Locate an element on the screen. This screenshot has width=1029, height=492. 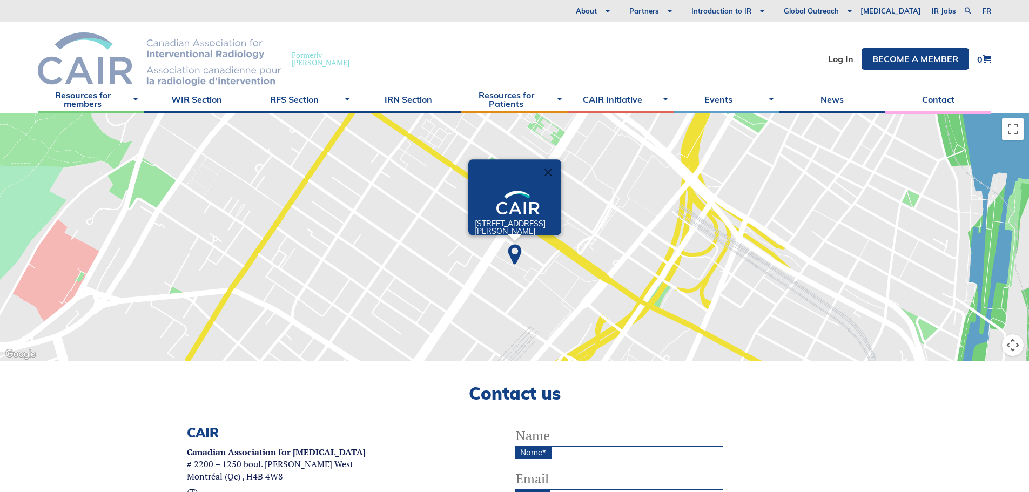
a: Open this area in Google Maps (opens a new window) is located at coordinates (21, 354).